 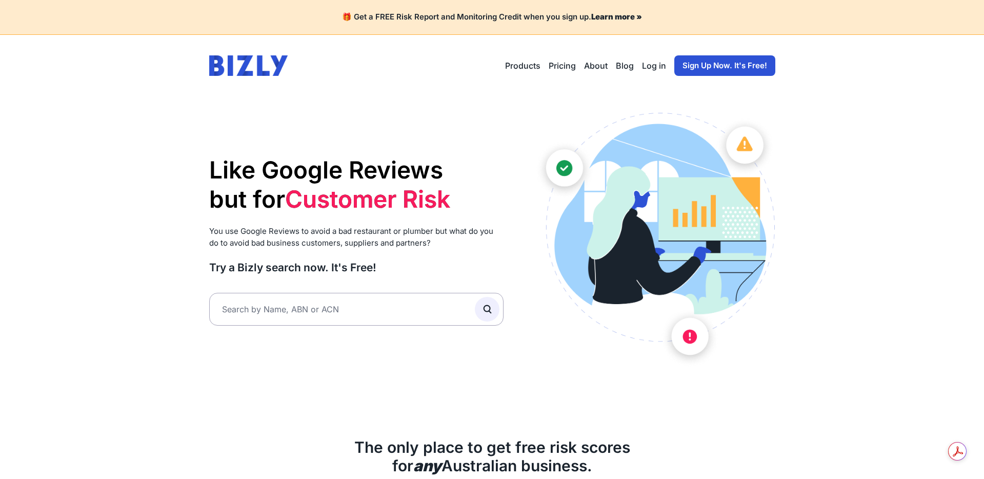 What do you see at coordinates (356, 237) in the screenshot?
I see `p: You use Google Reviews to avoid a bad restaurant or plumber but what do you do to avoid bad busin...` at bounding box center [356, 237].